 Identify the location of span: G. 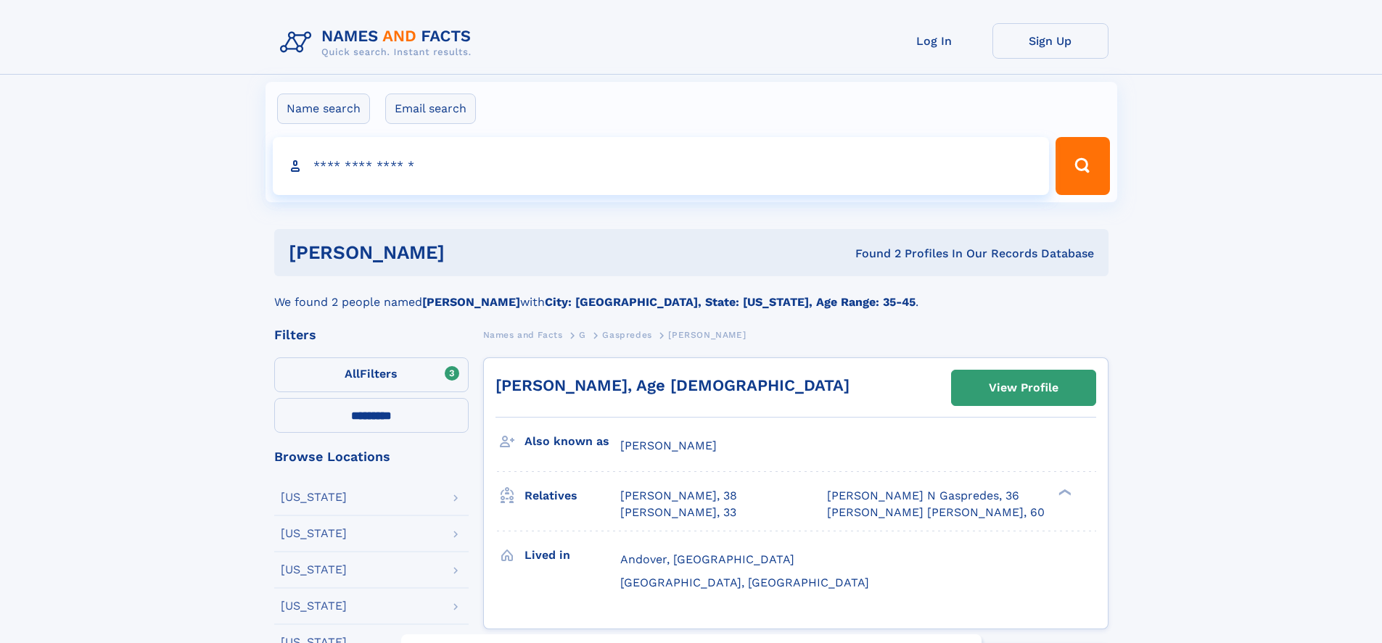
(583, 335).